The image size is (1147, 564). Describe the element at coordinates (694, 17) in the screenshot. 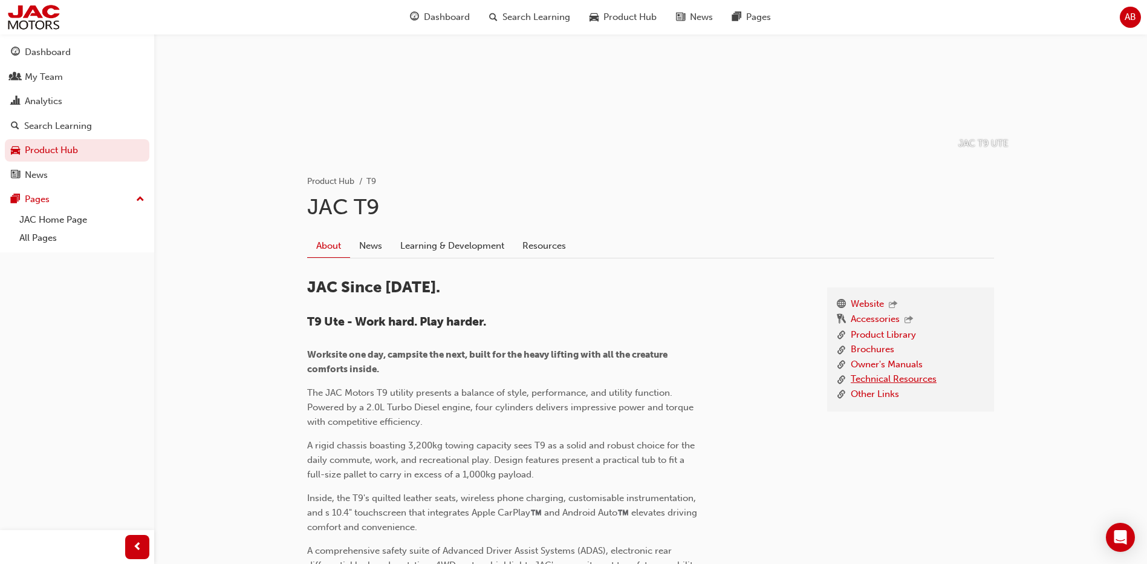

I see `a: news-iconNews` at that location.